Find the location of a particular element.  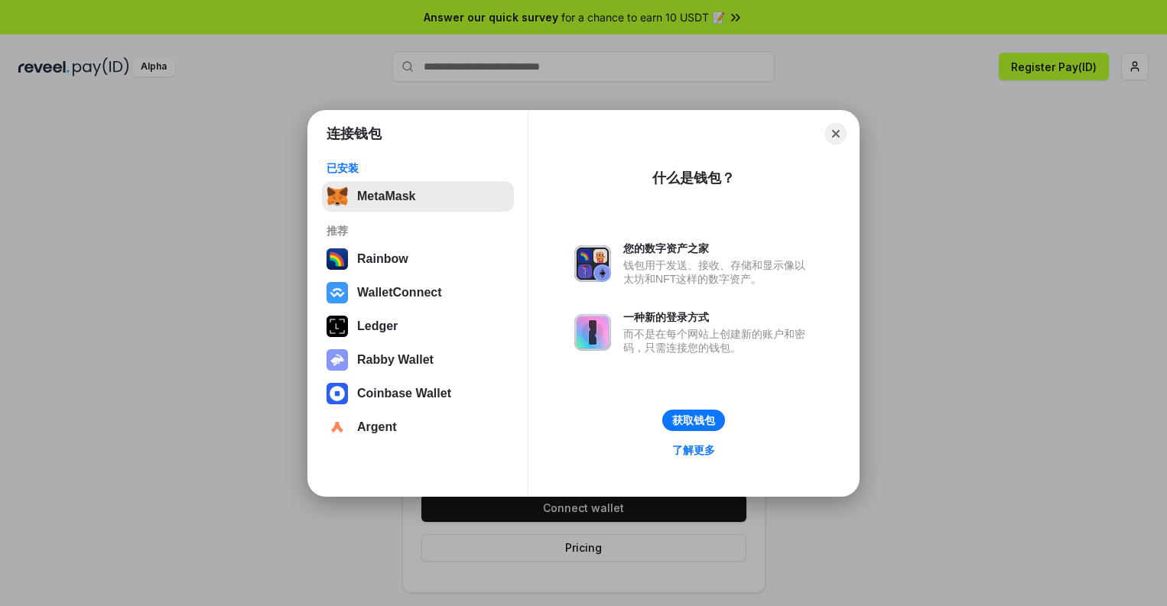

button: Argent is located at coordinates (418, 427).